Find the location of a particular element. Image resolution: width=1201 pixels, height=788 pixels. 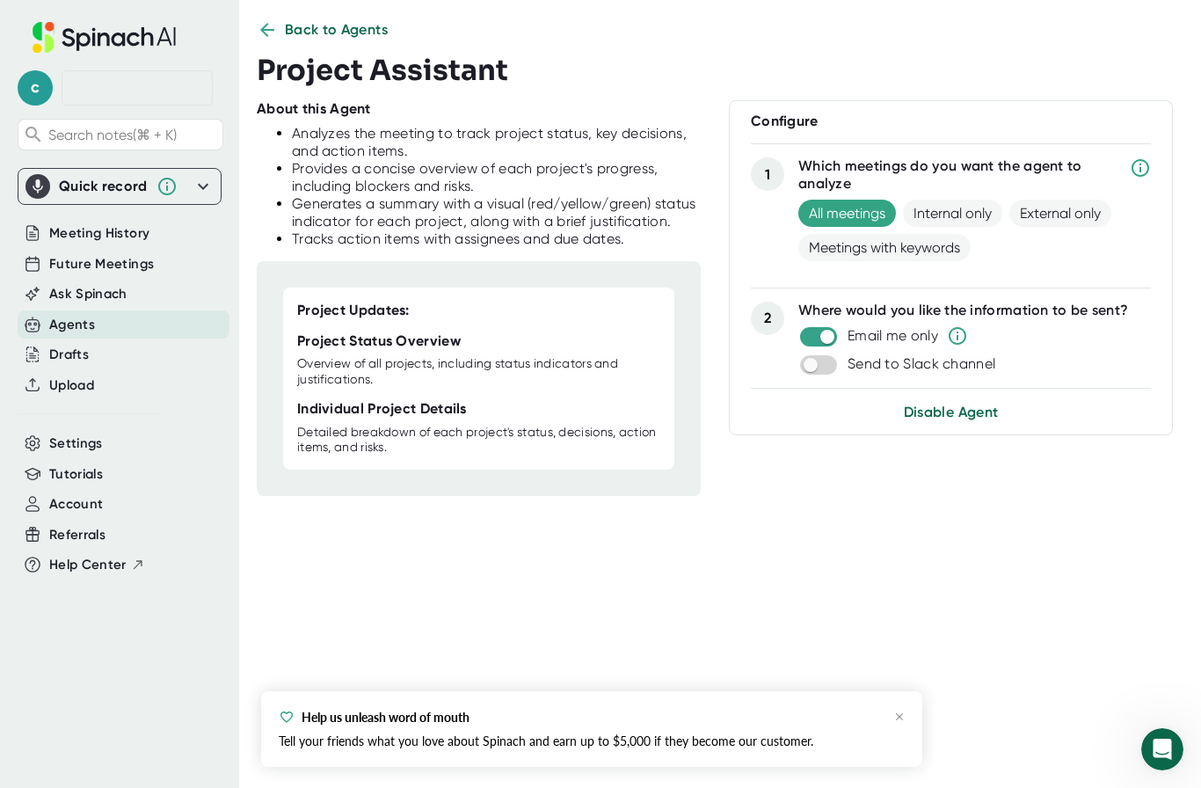

div: 1 is located at coordinates (767, 174).